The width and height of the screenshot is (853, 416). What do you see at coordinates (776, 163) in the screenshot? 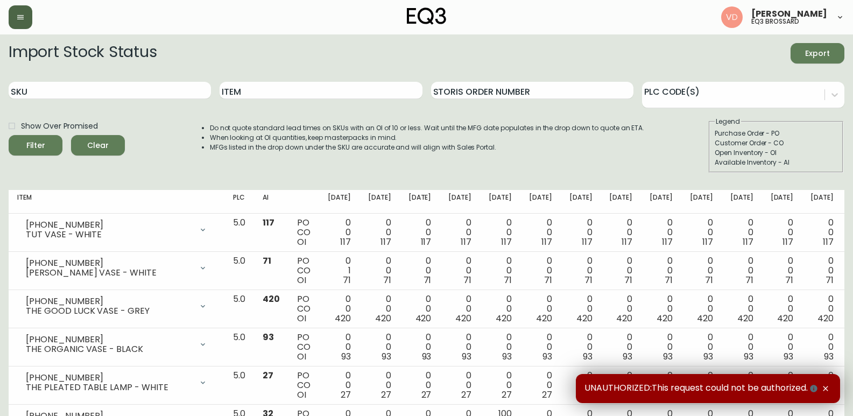
I see `div: Available Inventory - AI` at bounding box center [776, 163].